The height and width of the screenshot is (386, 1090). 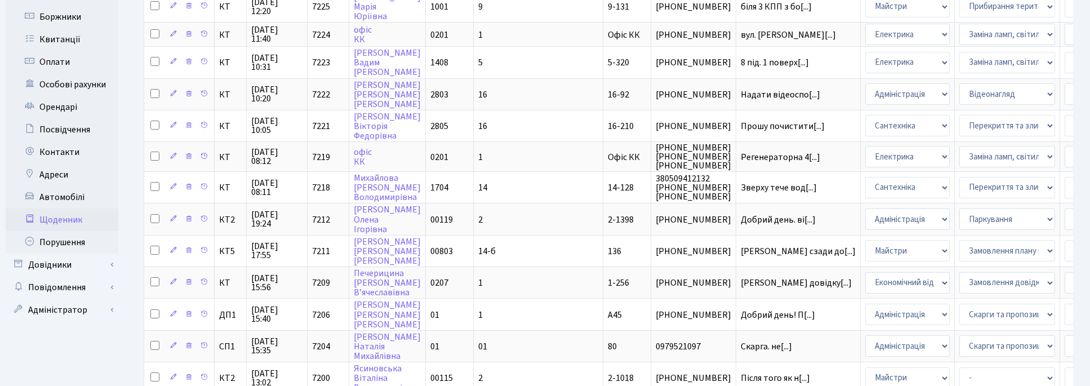 What do you see at coordinates (62, 197) in the screenshot?
I see `a: Автомобілі` at bounding box center [62, 197].